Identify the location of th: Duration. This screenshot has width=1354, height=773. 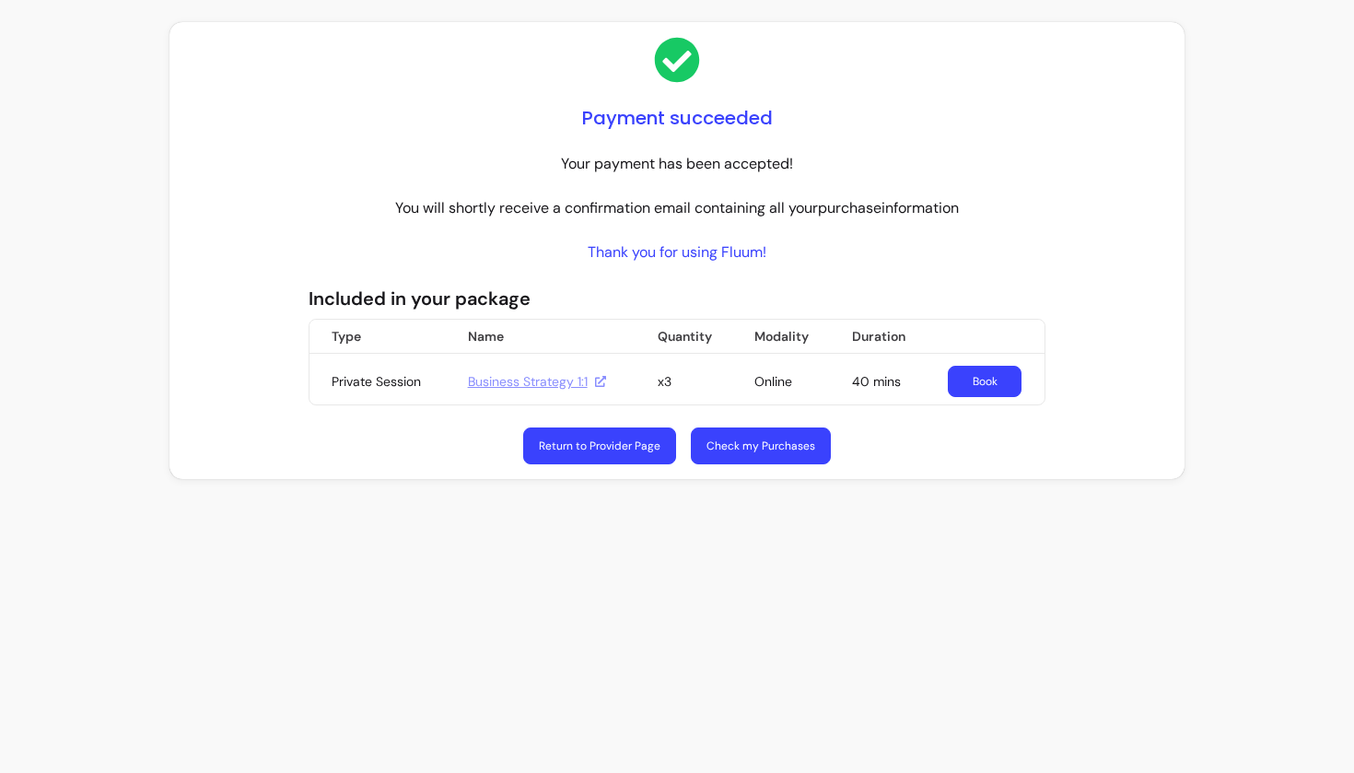
(878, 336).